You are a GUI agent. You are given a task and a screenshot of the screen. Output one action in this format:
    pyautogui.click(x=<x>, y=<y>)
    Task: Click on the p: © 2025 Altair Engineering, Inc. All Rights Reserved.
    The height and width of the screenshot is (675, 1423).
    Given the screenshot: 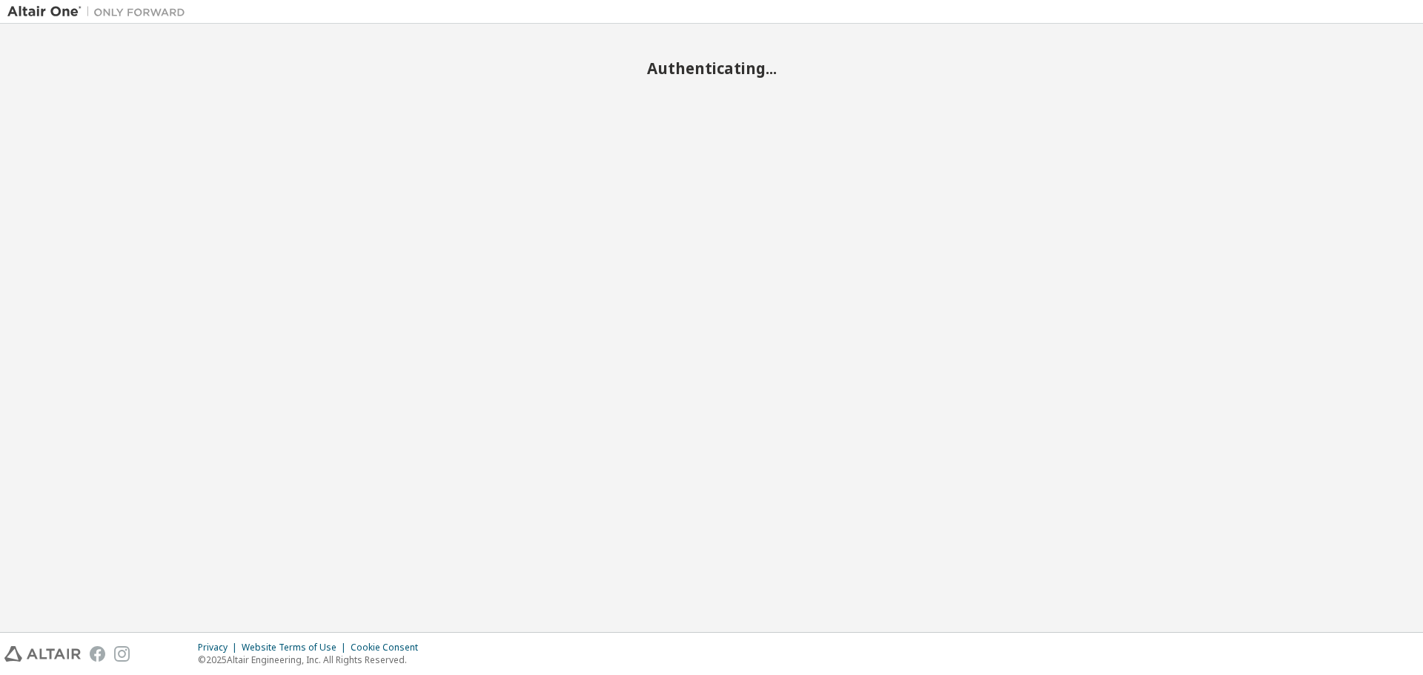 What is the action you would take?
    pyautogui.click(x=312, y=659)
    